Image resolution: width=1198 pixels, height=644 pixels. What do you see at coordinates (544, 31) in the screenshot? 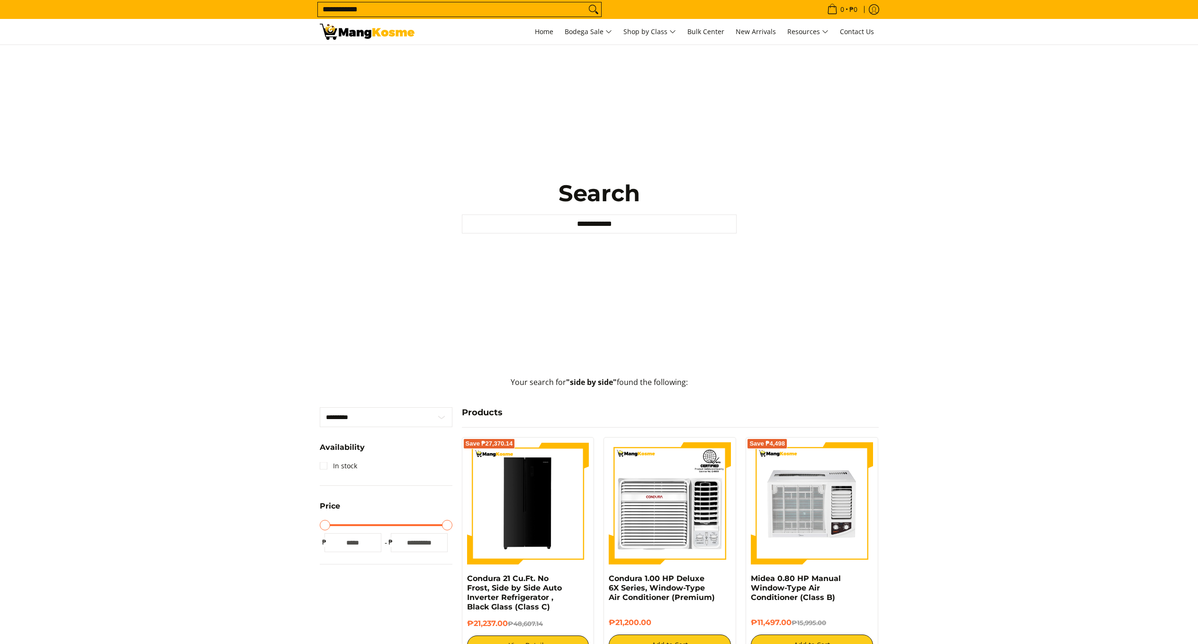
I see `span: Home` at bounding box center [544, 31].